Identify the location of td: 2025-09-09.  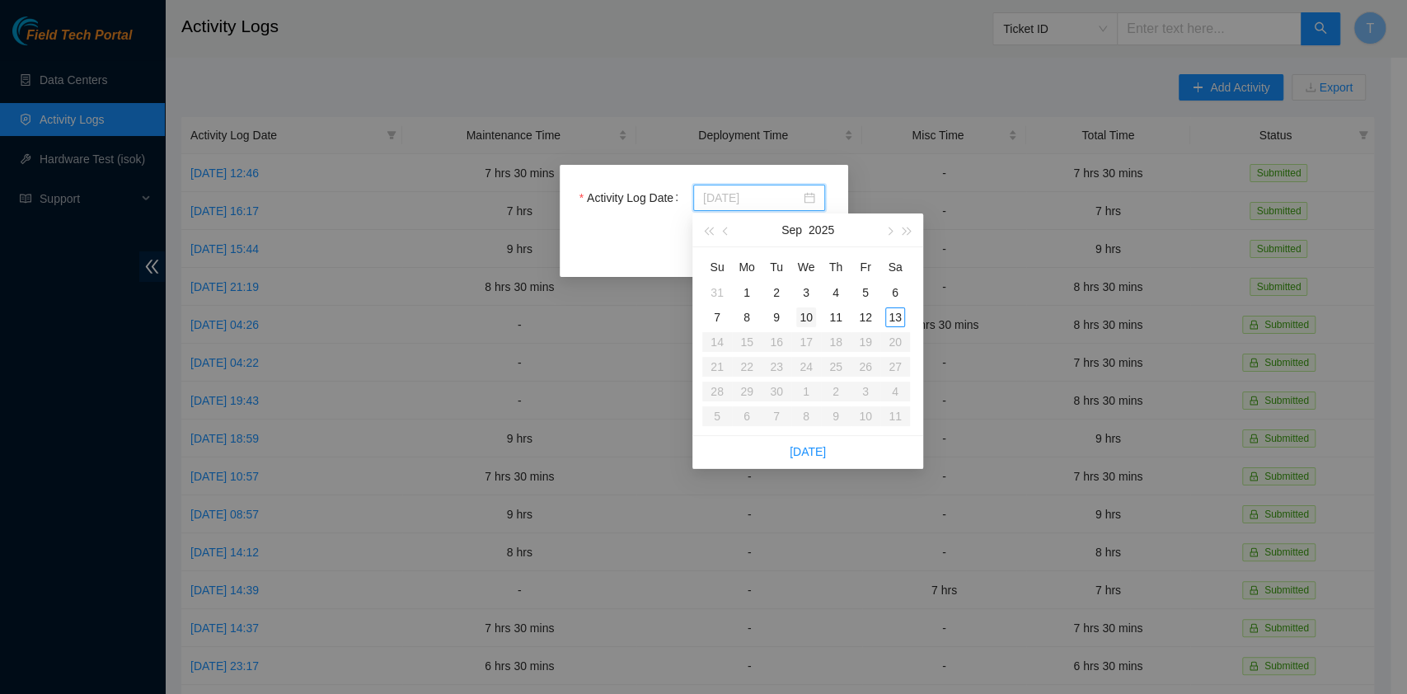
(777, 317).